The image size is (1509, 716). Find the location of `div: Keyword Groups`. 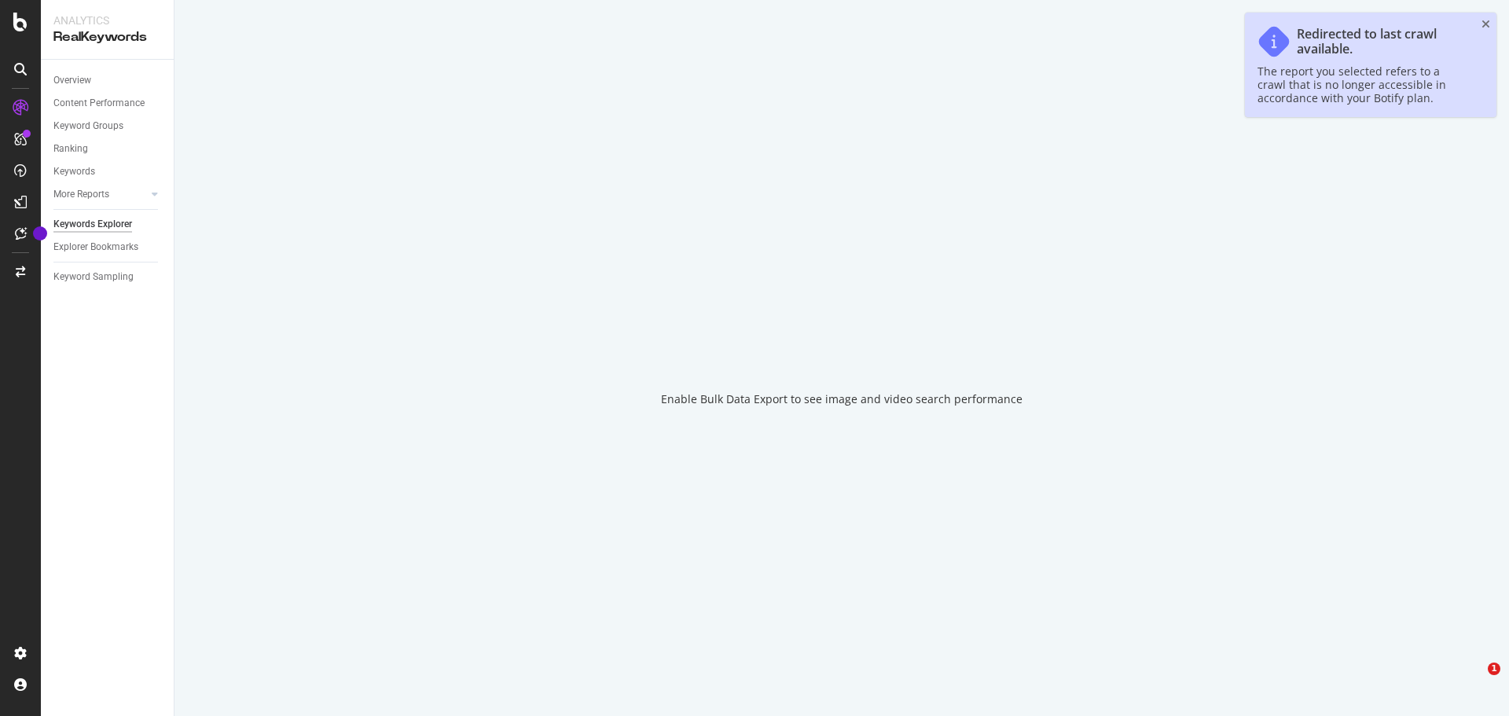

div: Keyword Groups is located at coordinates (88, 126).